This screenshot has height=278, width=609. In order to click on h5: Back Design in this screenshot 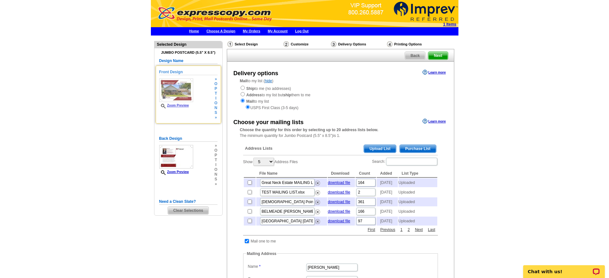, I will do `click(188, 139)`.